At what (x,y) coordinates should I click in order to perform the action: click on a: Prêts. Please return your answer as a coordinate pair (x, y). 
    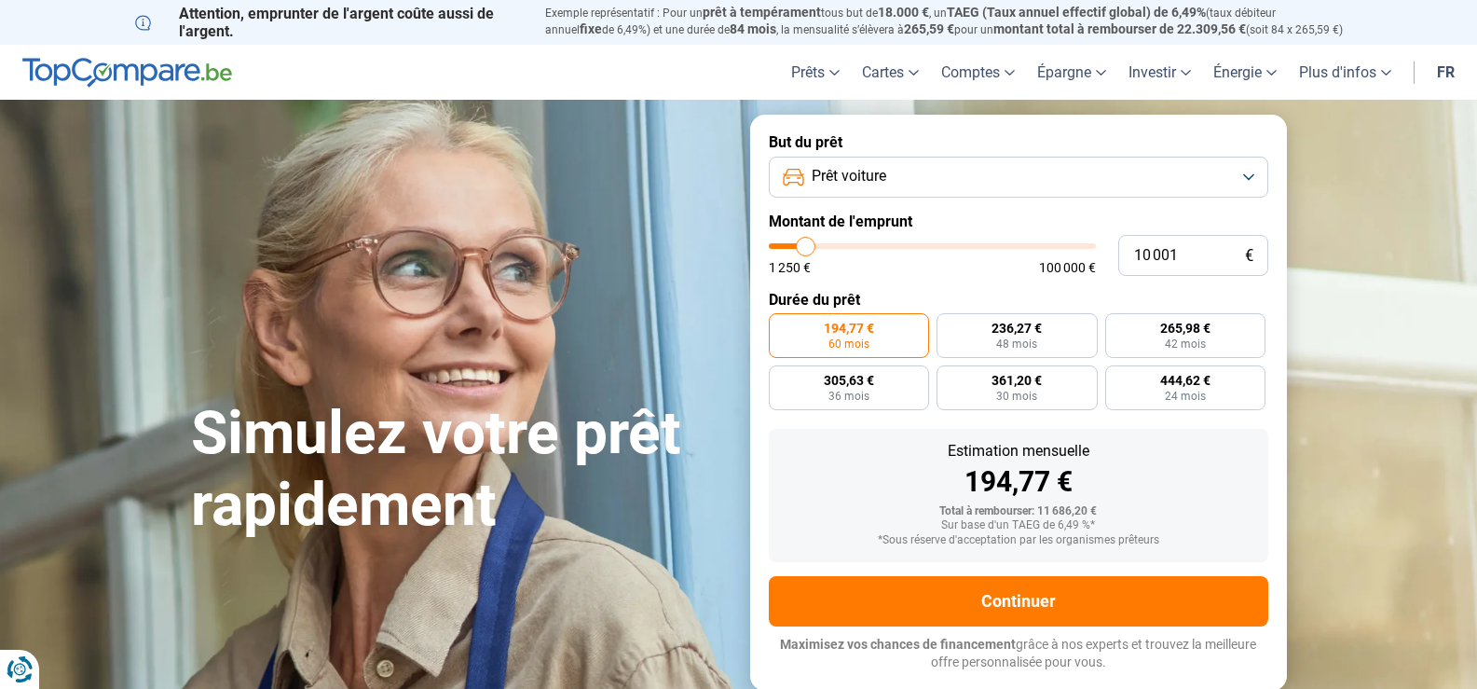
    Looking at the image, I should click on (815, 72).